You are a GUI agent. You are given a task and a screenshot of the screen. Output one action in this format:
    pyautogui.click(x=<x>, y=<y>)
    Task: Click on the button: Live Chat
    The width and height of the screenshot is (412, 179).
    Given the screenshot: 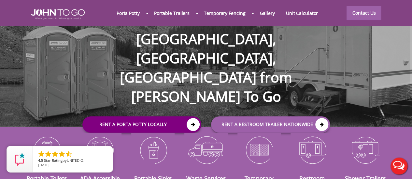 What is the action you would take?
    pyautogui.click(x=399, y=166)
    